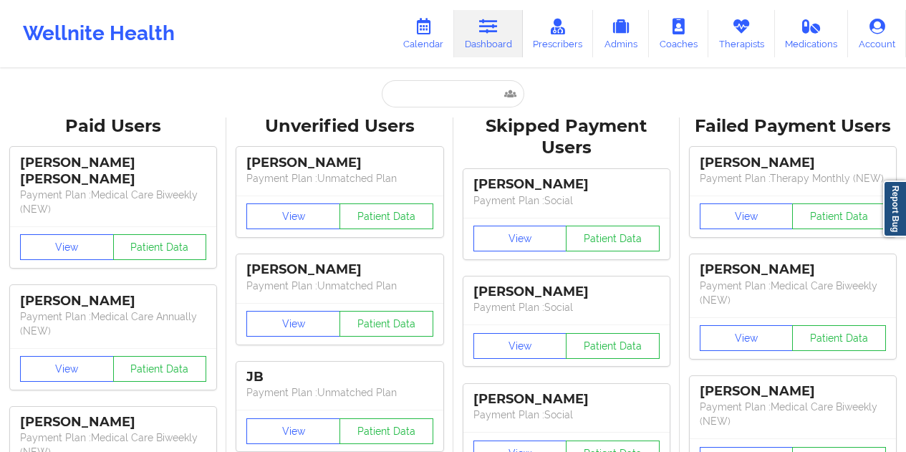 This screenshot has width=906, height=452. What do you see at coordinates (567, 138) in the screenshot?
I see `div: Skipped Payment Users` at bounding box center [567, 138].